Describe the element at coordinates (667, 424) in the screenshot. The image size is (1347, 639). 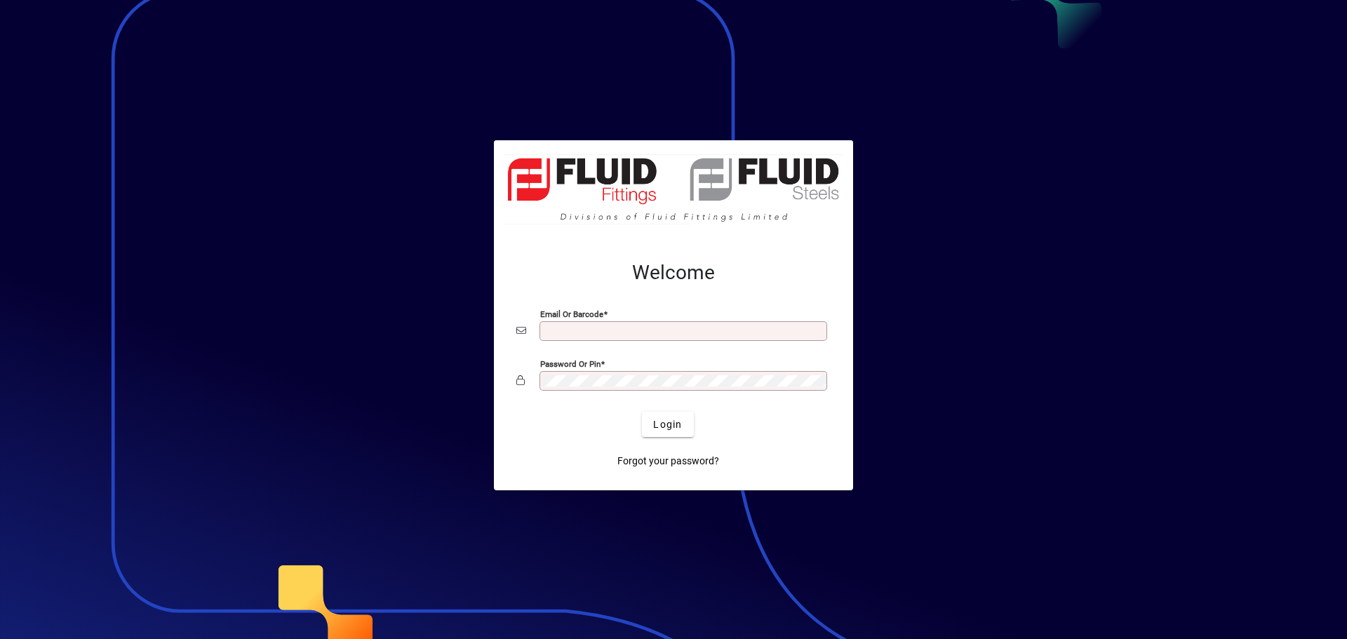
I see `button: Login` at that location.